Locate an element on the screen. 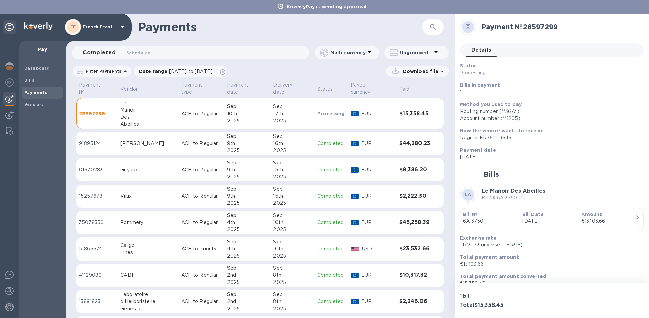  p: 13891823 is located at coordinates (97, 302).